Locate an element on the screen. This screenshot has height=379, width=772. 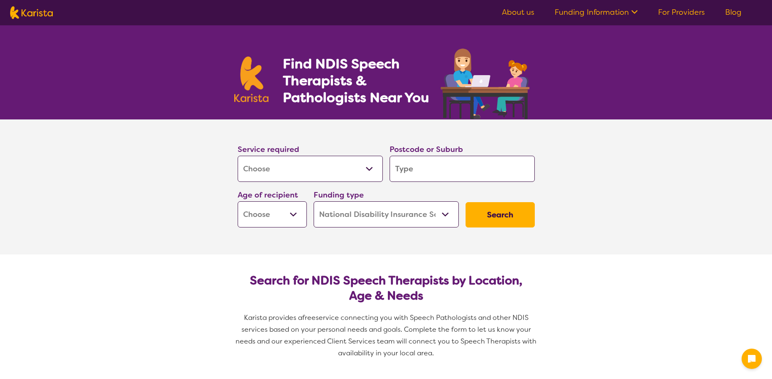
span: service connecting you with Speech Pathologists and other NDIS services based on your personal ne... is located at coordinates (386, 335).